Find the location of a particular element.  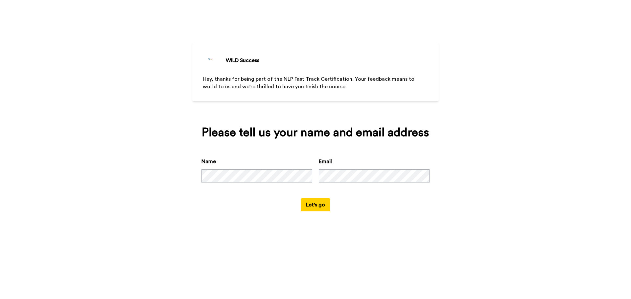

label: Name is located at coordinates (209, 162).